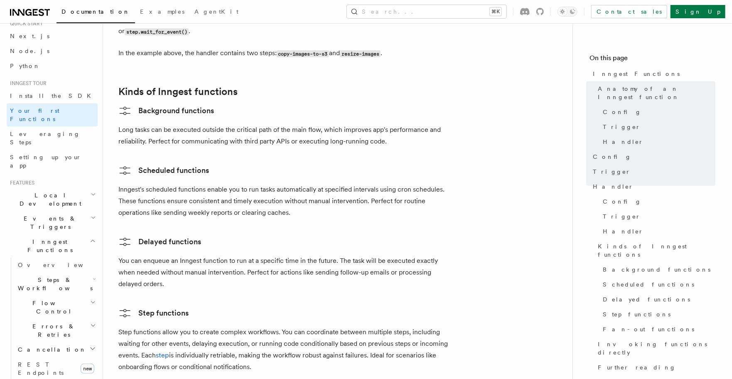 The height and width of the screenshot is (379, 732). I want to click on span: Examples, so click(162, 12).